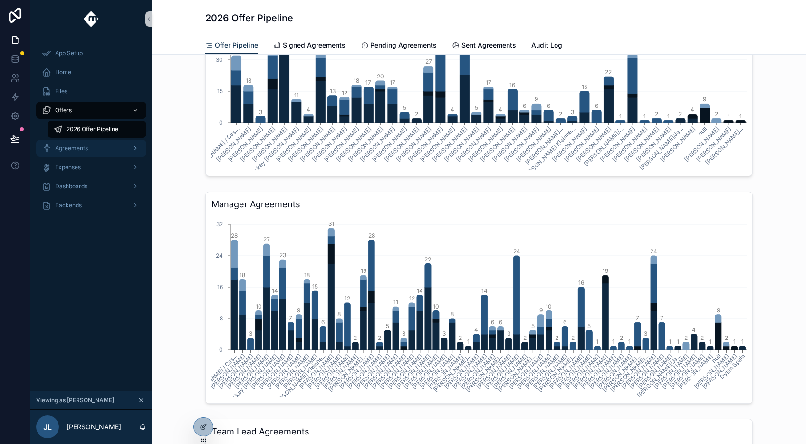  Describe the element at coordinates (236, 45) in the screenshot. I see `span: Offer Pipeline` at that location.